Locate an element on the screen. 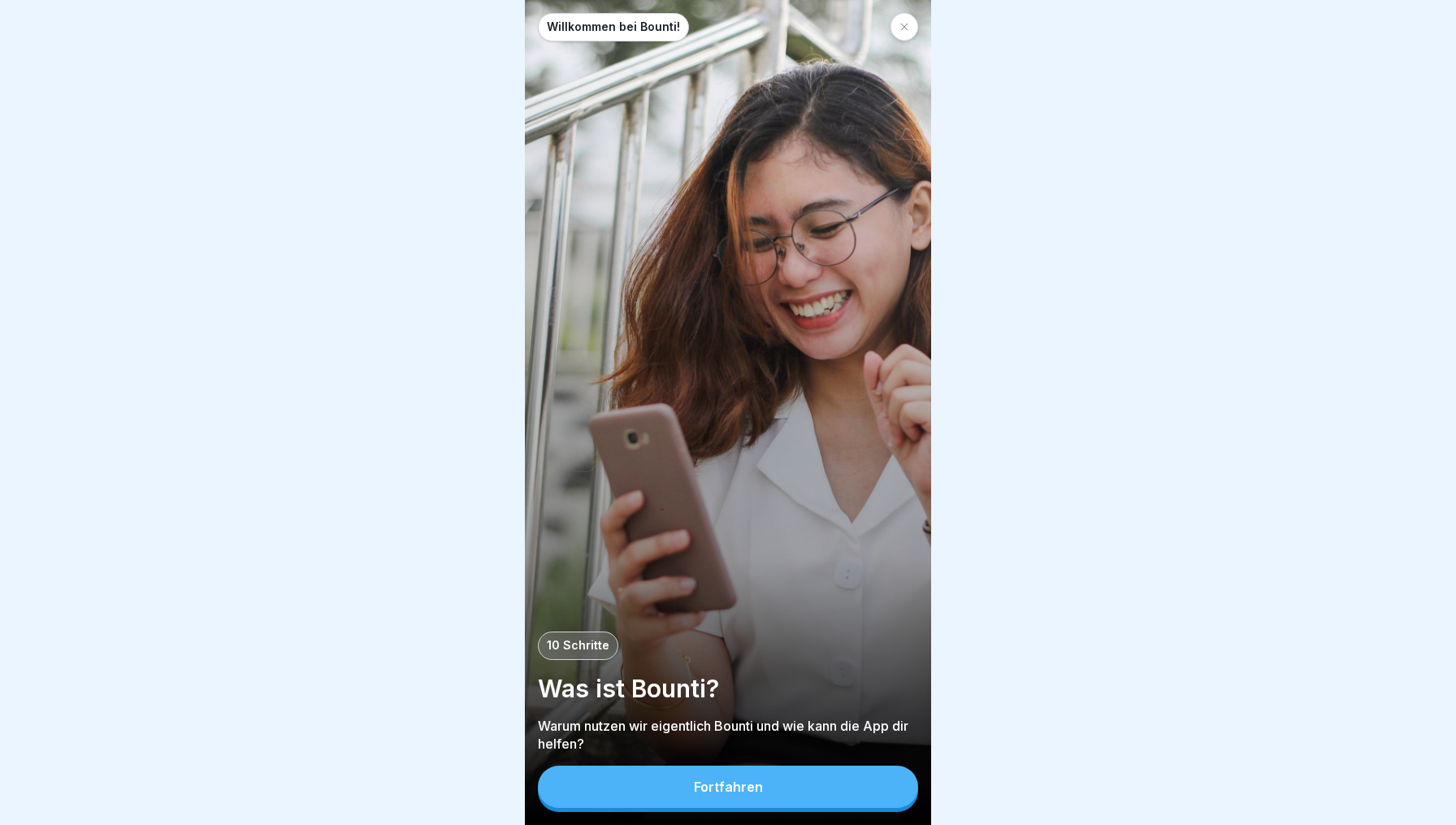  p: Was ist Bounti? is located at coordinates (728, 688).